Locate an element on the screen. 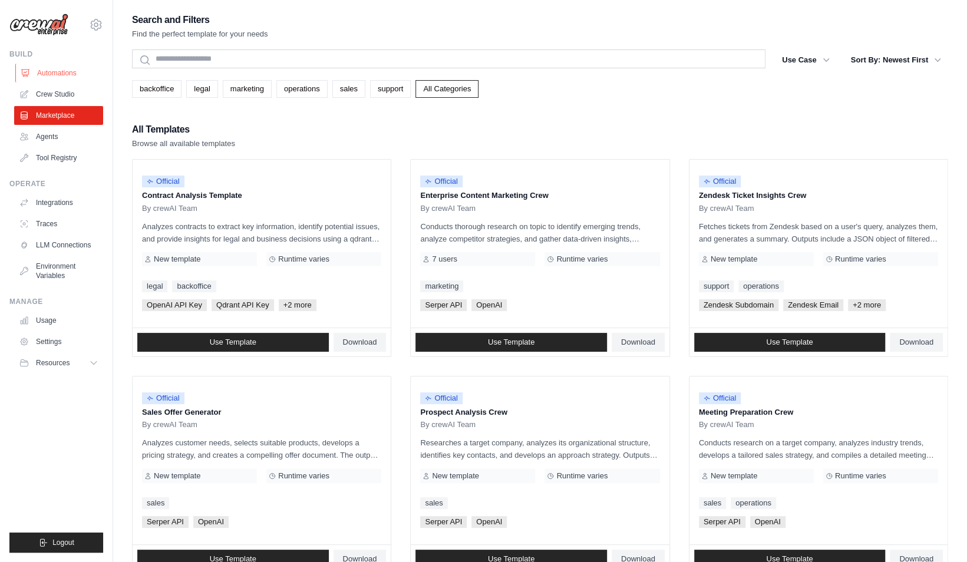 Image resolution: width=967 pixels, height=562 pixels. a: Marketplace is located at coordinates (58, 115).